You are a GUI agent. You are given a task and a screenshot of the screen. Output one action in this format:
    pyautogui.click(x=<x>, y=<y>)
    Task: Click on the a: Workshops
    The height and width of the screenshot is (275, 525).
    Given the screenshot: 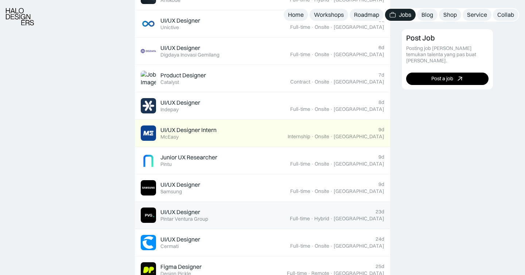 What is the action you would take?
    pyautogui.click(x=329, y=15)
    